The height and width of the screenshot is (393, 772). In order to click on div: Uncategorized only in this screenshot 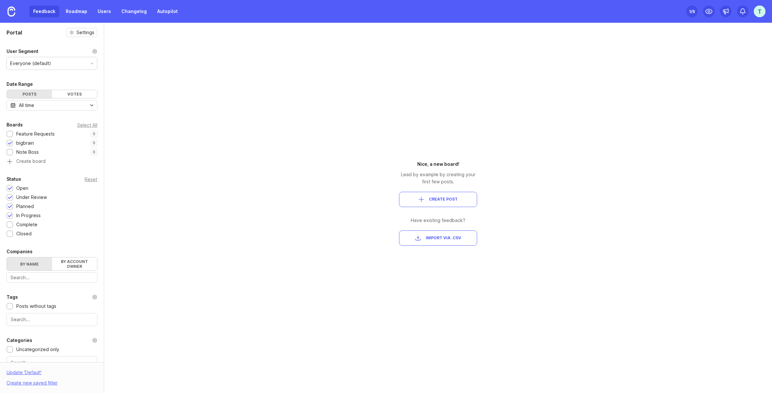, I will do `click(38, 350)`.